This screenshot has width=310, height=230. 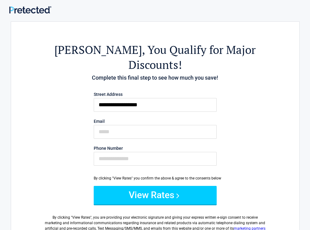 I want to click on label: Email, so click(x=155, y=121).